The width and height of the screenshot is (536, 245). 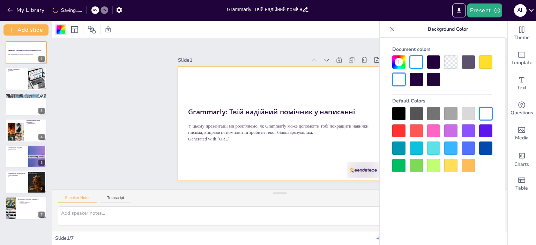 What do you see at coordinates (521, 188) in the screenshot?
I see `span: Table` at bounding box center [521, 188].